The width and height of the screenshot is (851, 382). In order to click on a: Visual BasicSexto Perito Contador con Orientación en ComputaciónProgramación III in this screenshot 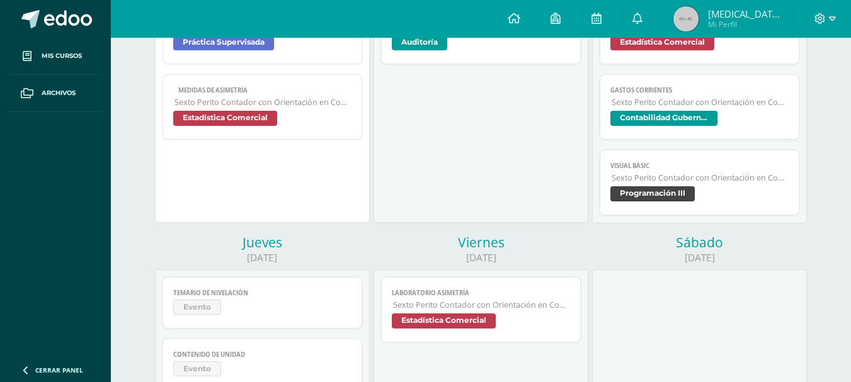, I will do `click(699, 183)`.